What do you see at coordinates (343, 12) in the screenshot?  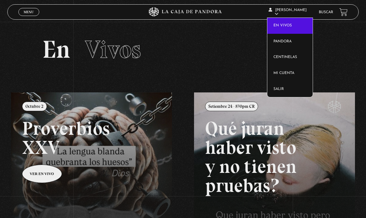 I see `a: View your shopping cart` at bounding box center [343, 12].